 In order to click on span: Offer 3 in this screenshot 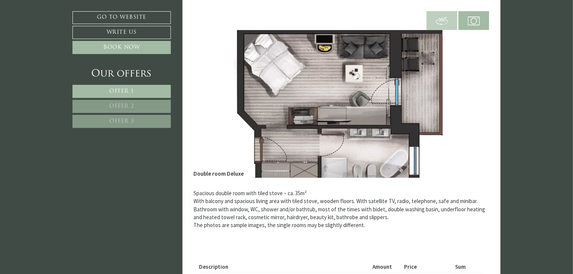, I will do `click(122, 121)`.